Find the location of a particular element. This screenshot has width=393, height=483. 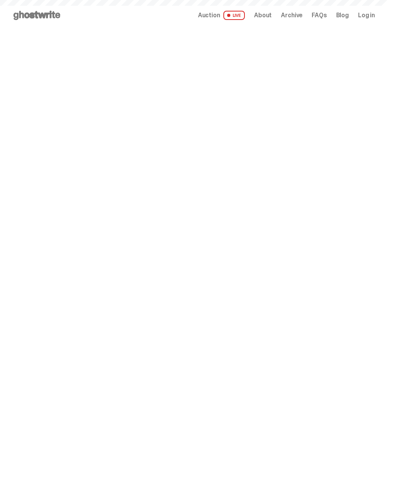

a: Auction LIVE is located at coordinates (222, 15).